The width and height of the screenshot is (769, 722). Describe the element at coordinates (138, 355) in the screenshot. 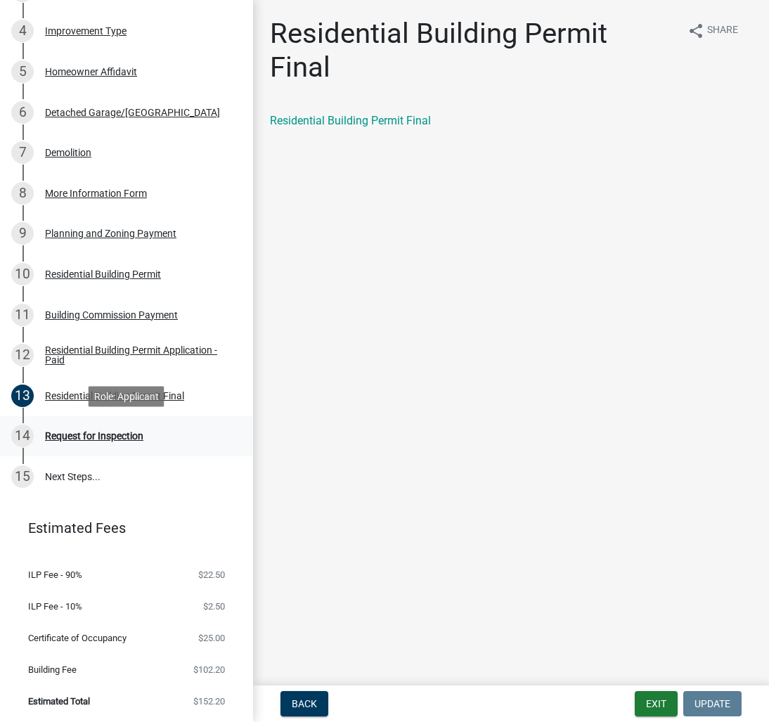

I see `div: Residential Building Permit Application - Paid` at that location.